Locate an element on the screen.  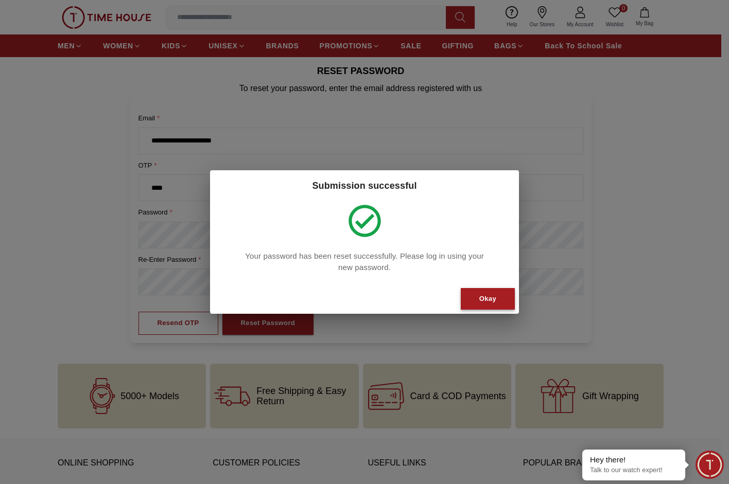
button: Okay is located at coordinates (487, 299).